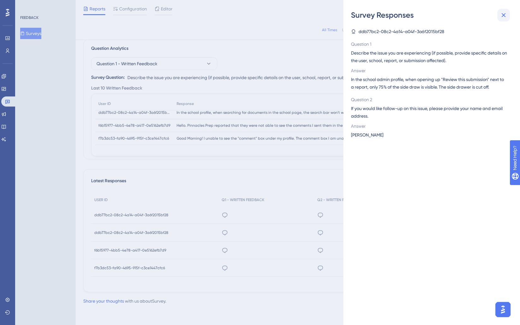 This screenshot has height=325, width=520. I want to click on button: Open AI Assistant Launcher, so click(9, 9).